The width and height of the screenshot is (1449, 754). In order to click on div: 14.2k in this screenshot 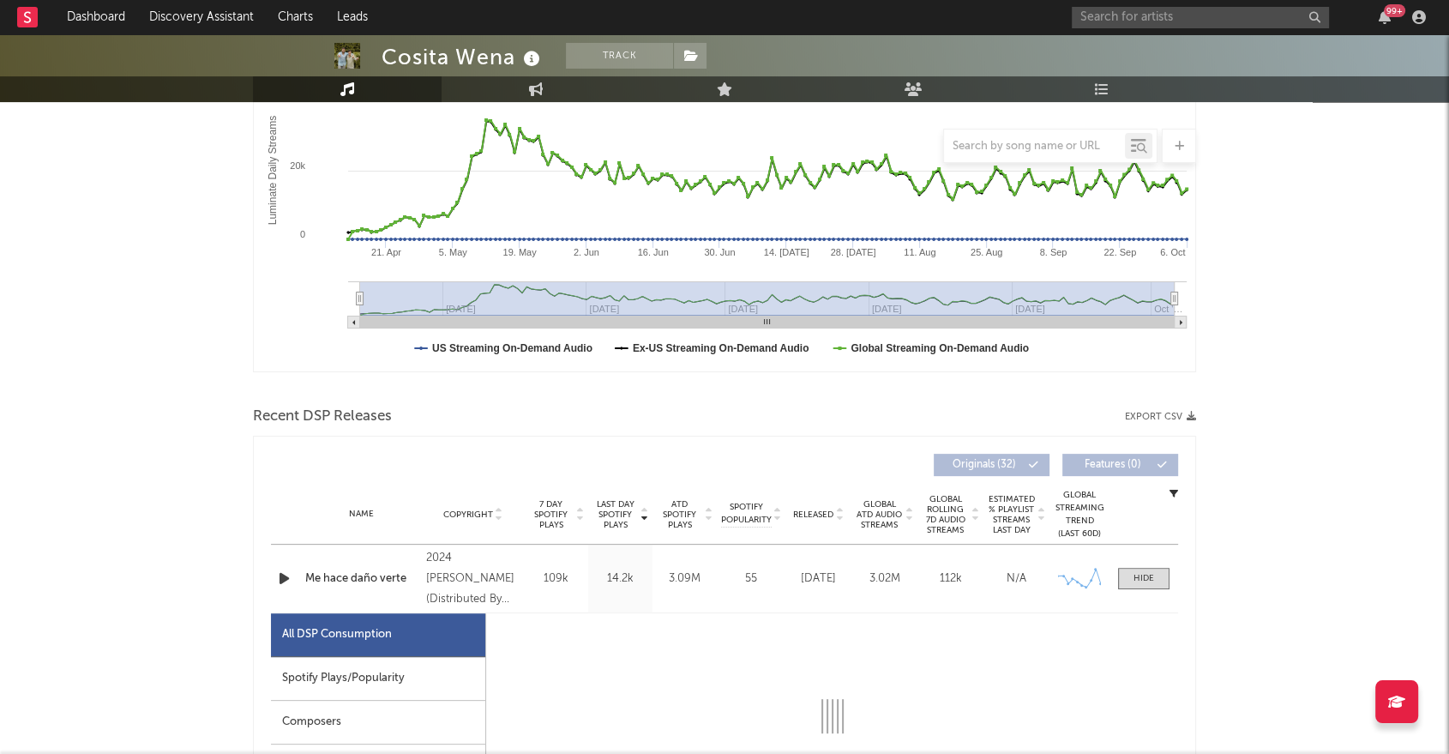, I will do `click(620, 579)`.